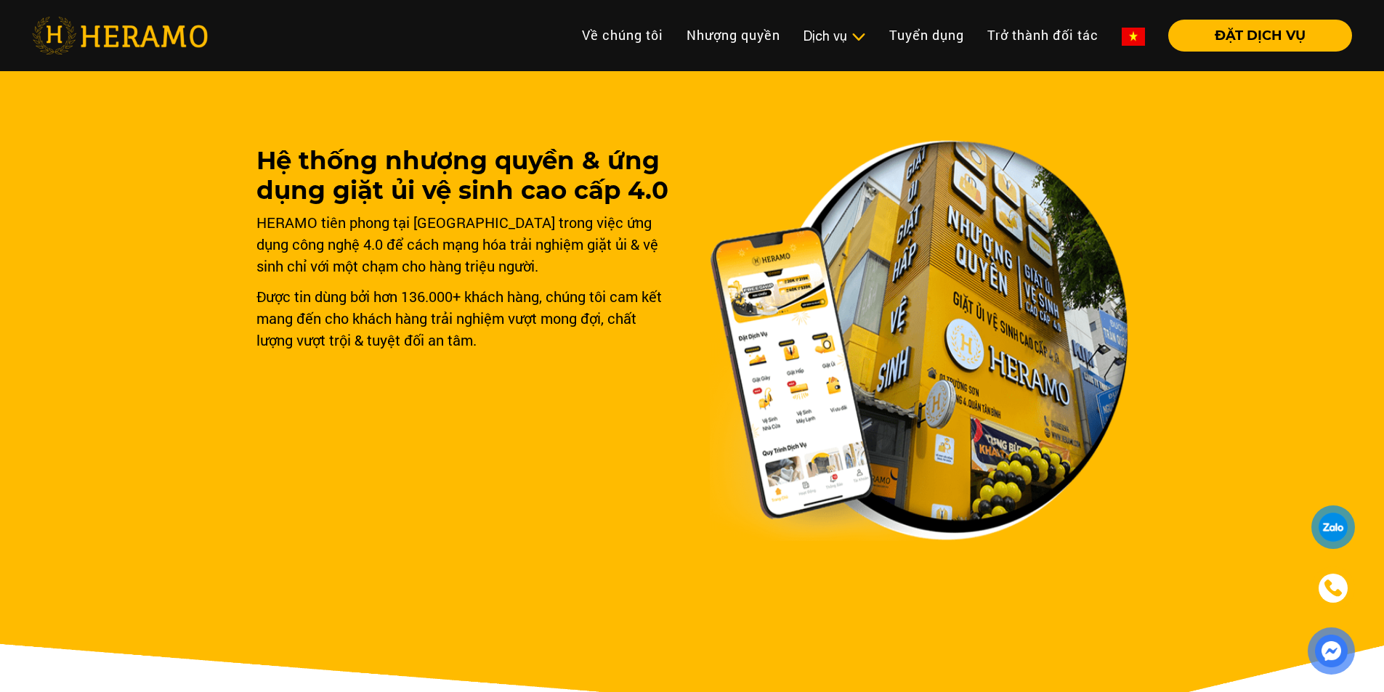 This screenshot has width=1384, height=692. I want to click on img: heramo-logo.png, so click(120, 36).